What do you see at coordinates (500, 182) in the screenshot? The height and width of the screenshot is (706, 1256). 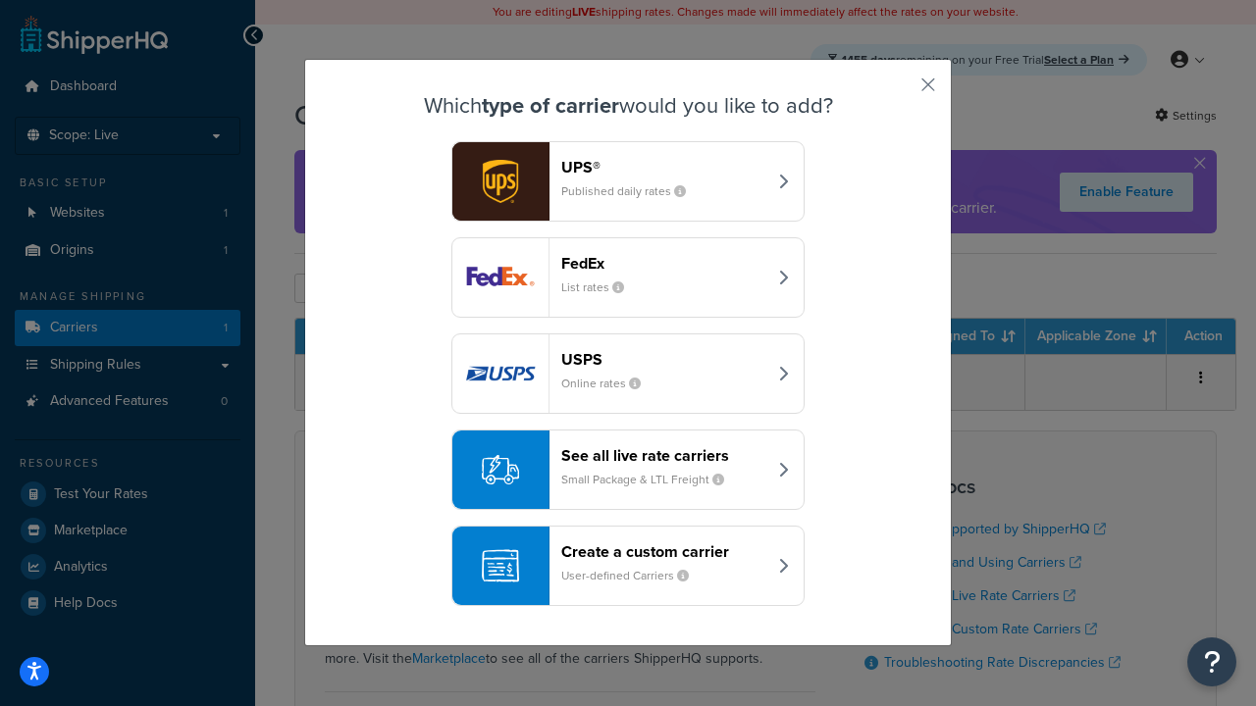 I see `img: ups logo` at bounding box center [500, 182].